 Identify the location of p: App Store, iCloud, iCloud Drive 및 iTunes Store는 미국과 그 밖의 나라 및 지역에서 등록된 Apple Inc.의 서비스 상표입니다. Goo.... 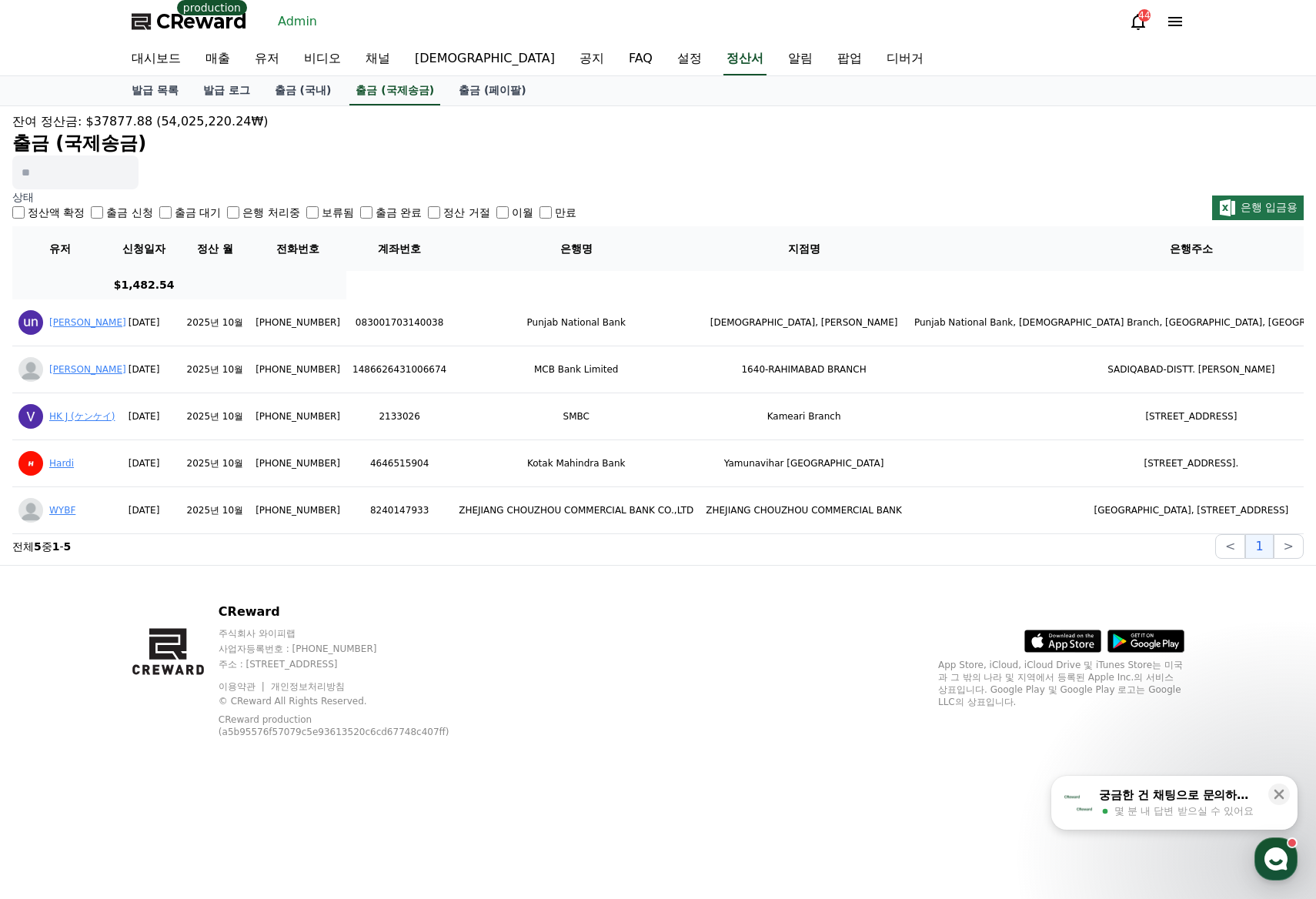
(1061, 684).